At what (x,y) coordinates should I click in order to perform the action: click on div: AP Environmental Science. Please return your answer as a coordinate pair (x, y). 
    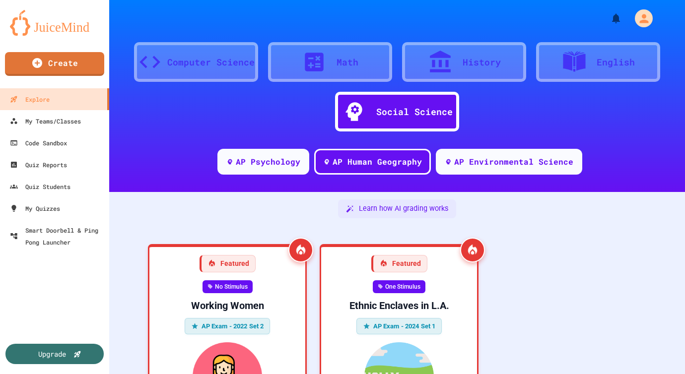
    Looking at the image, I should click on (514, 162).